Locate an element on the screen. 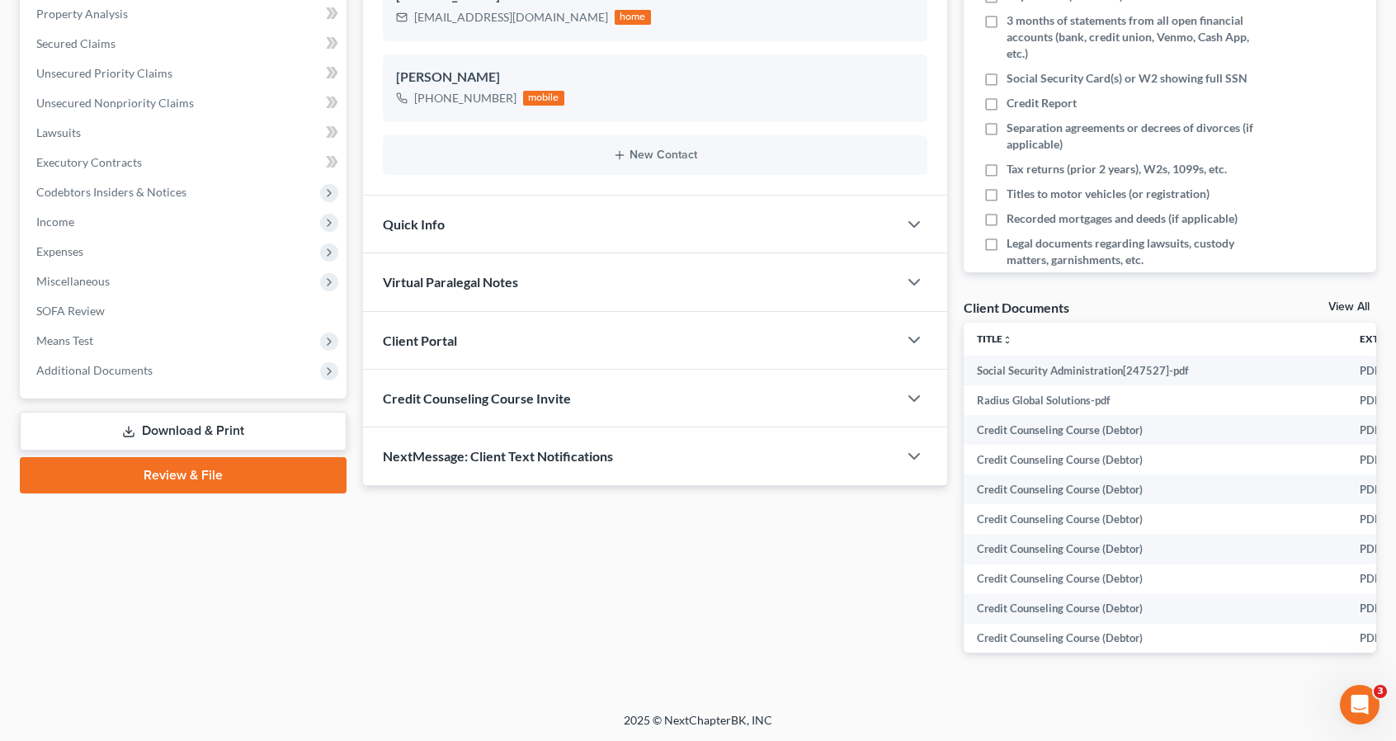 Image resolution: width=1396 pixels, height=741 pixels. a: Download & Print is located at coordinates (183, 431).